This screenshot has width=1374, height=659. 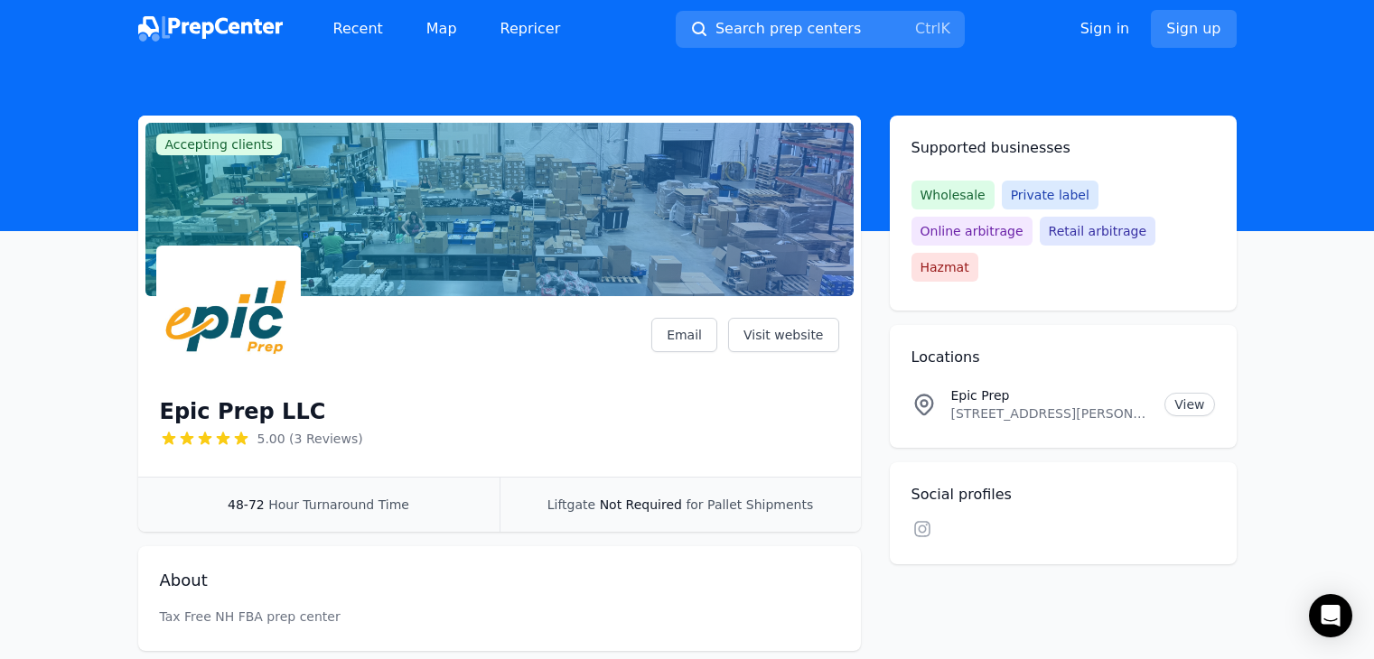 What do you see at coordinates (219, 145) in the screenshot?
I see `span: Accepting clients` at bounding box center [219, 145].